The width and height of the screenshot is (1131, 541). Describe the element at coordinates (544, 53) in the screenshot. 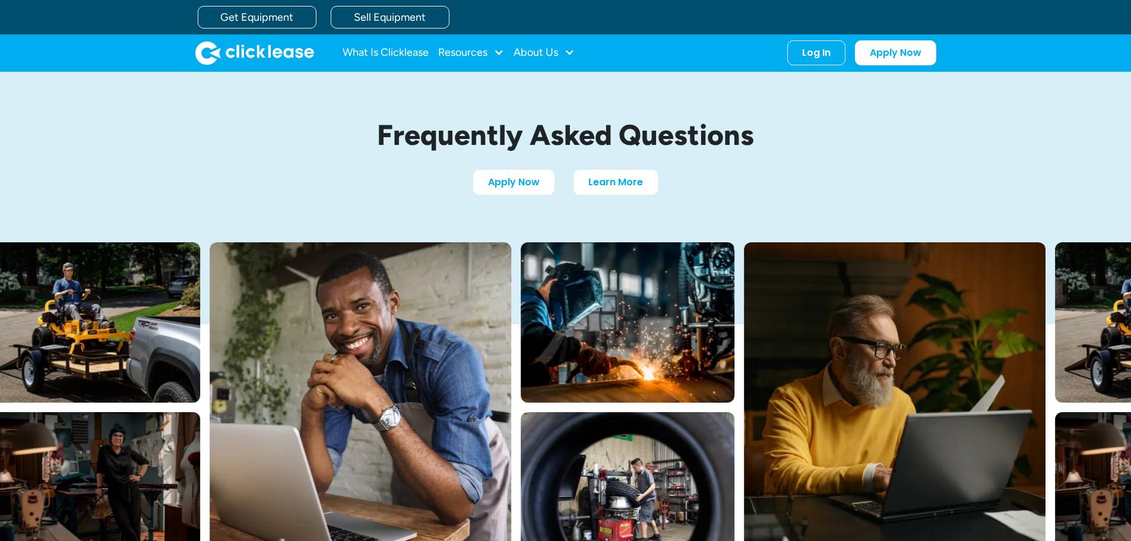

I see `div: About Us` at that location.